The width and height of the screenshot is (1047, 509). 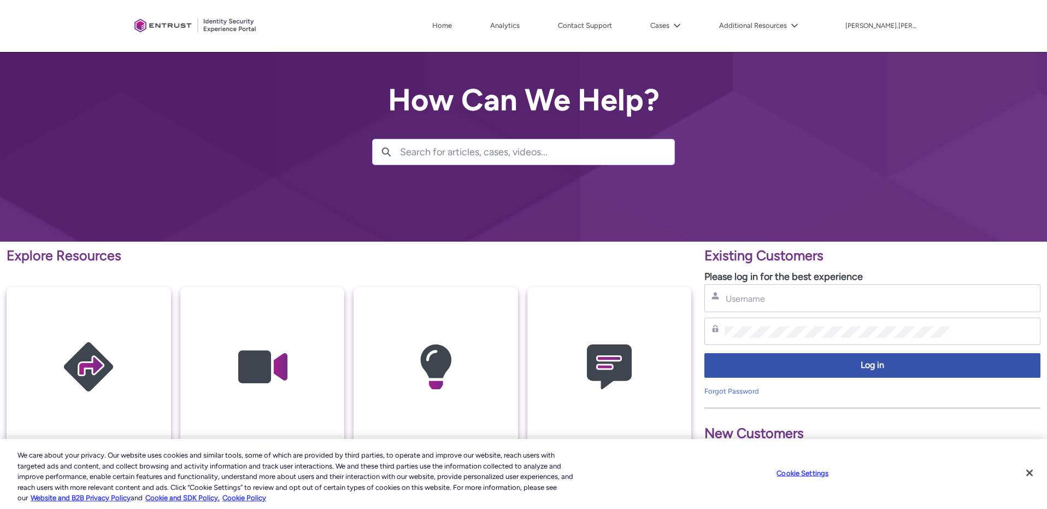 I want to click on img: Knowledge Articles, so click(x=435, y=367).